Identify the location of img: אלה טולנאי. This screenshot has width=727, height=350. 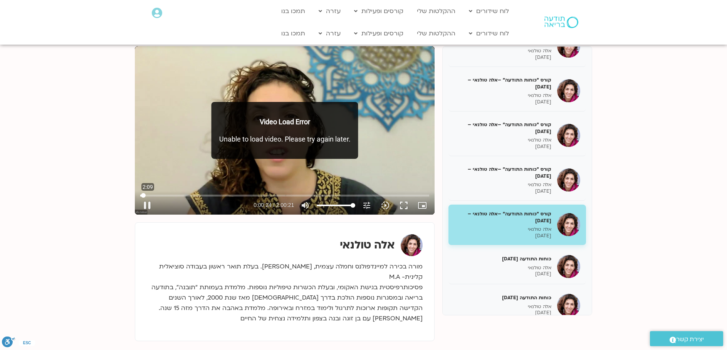
(411, 245).